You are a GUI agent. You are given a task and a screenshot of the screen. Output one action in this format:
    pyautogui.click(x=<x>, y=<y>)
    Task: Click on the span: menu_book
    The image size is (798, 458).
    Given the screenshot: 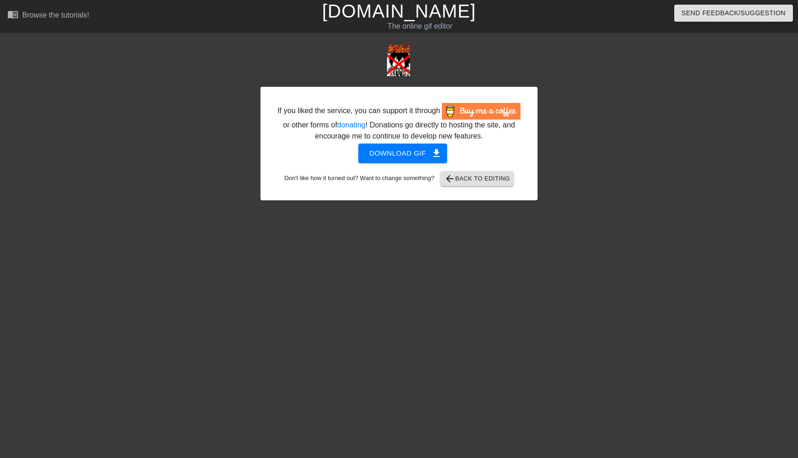 What is the action you would take?
    pyautogui.click(x=13, y=14)
    